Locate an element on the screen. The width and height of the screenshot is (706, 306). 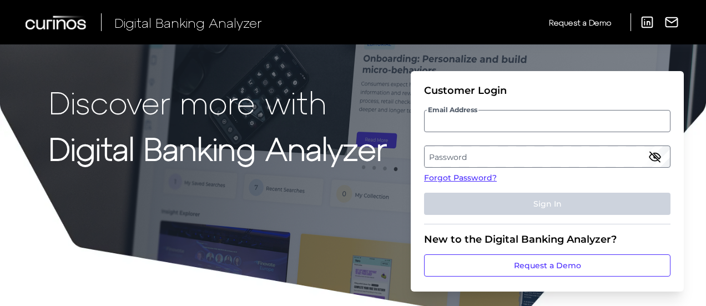
span: Email Address is located at coordinates (453, 110).